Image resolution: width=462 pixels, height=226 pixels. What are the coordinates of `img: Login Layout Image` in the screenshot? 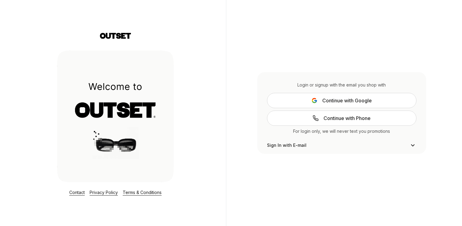 It's located at (116, 116).